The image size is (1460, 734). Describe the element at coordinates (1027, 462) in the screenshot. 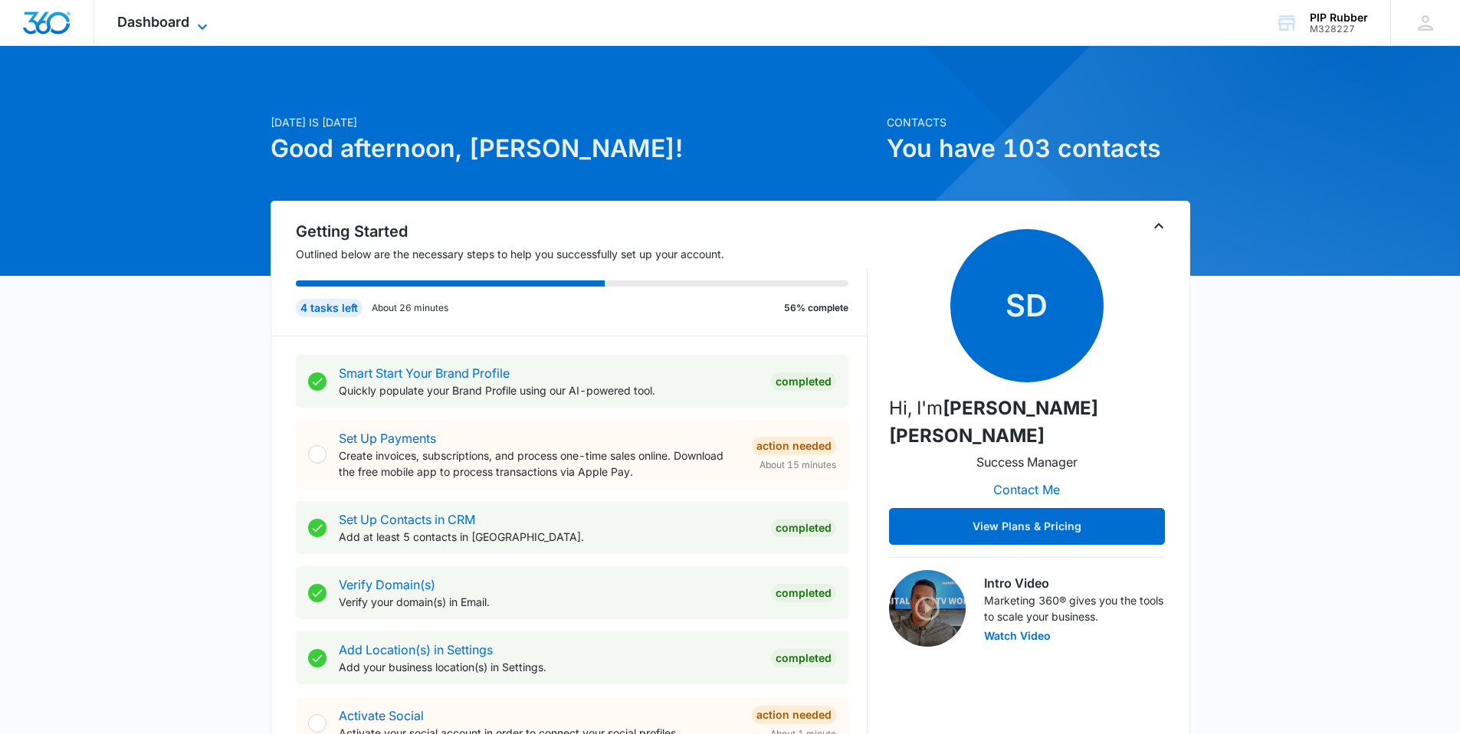

I see `p: Success Manager` at that location.